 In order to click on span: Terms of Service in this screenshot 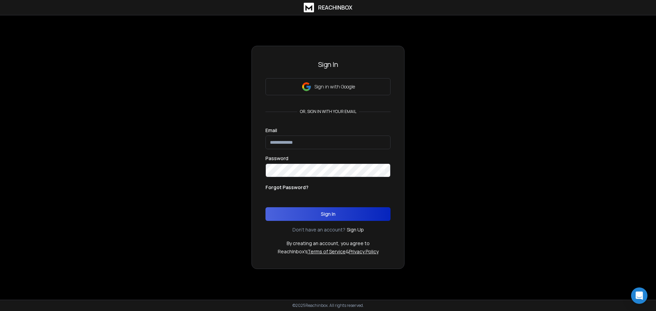, I will do `click(327, 252)`.